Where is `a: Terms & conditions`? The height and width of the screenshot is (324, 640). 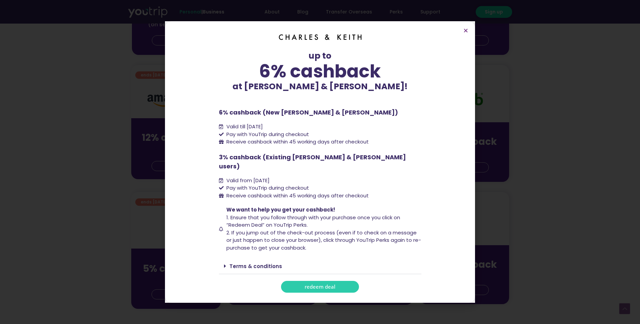 a: Terms & conditions is located at coordinates (256, 266).